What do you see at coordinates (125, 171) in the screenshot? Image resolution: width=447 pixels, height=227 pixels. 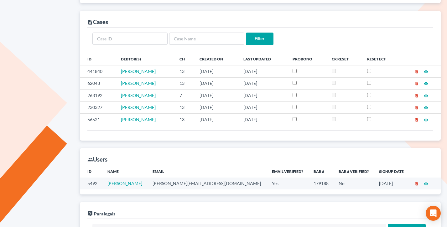 I see `th: Name` at bounding box center [125, 171].